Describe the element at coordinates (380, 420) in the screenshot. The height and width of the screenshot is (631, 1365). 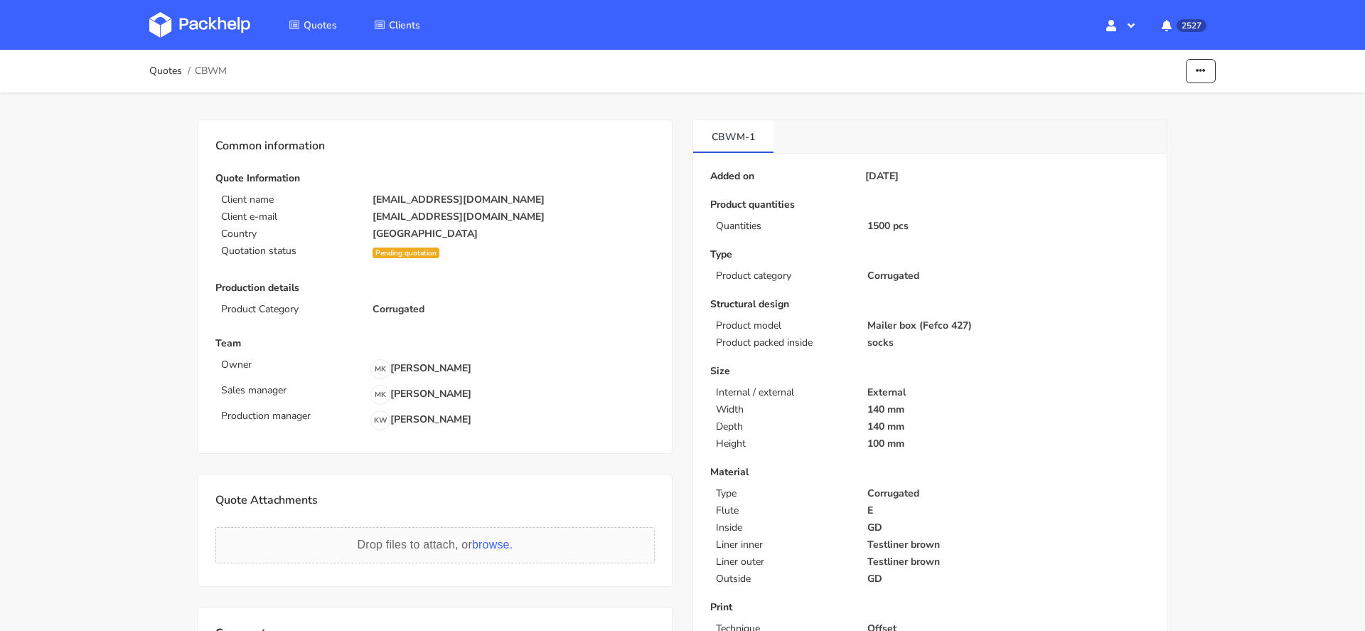
I see `span: KW` at that location.